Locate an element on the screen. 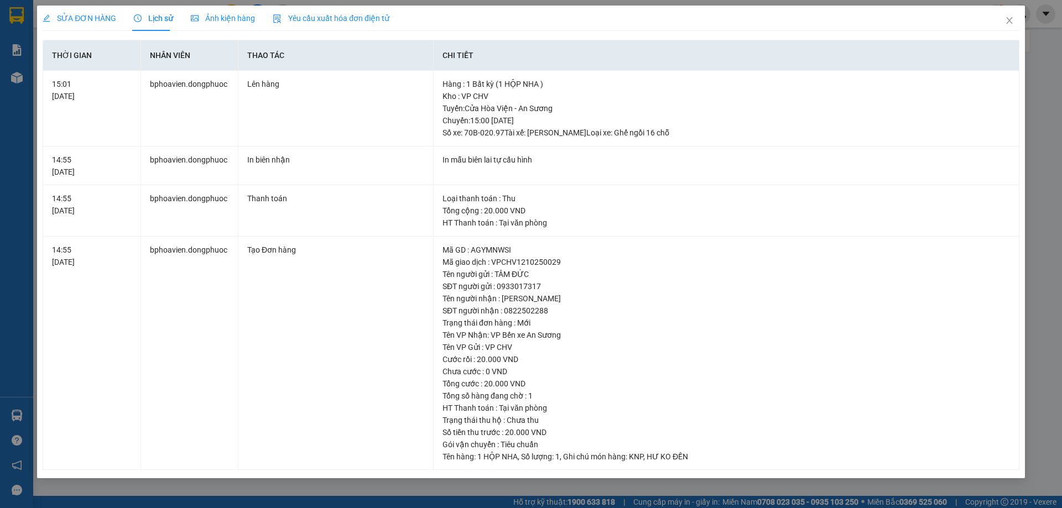 The height and width of the screenshot is (508, 1062). th: Nhân viên is located at coordinates (190, 55).